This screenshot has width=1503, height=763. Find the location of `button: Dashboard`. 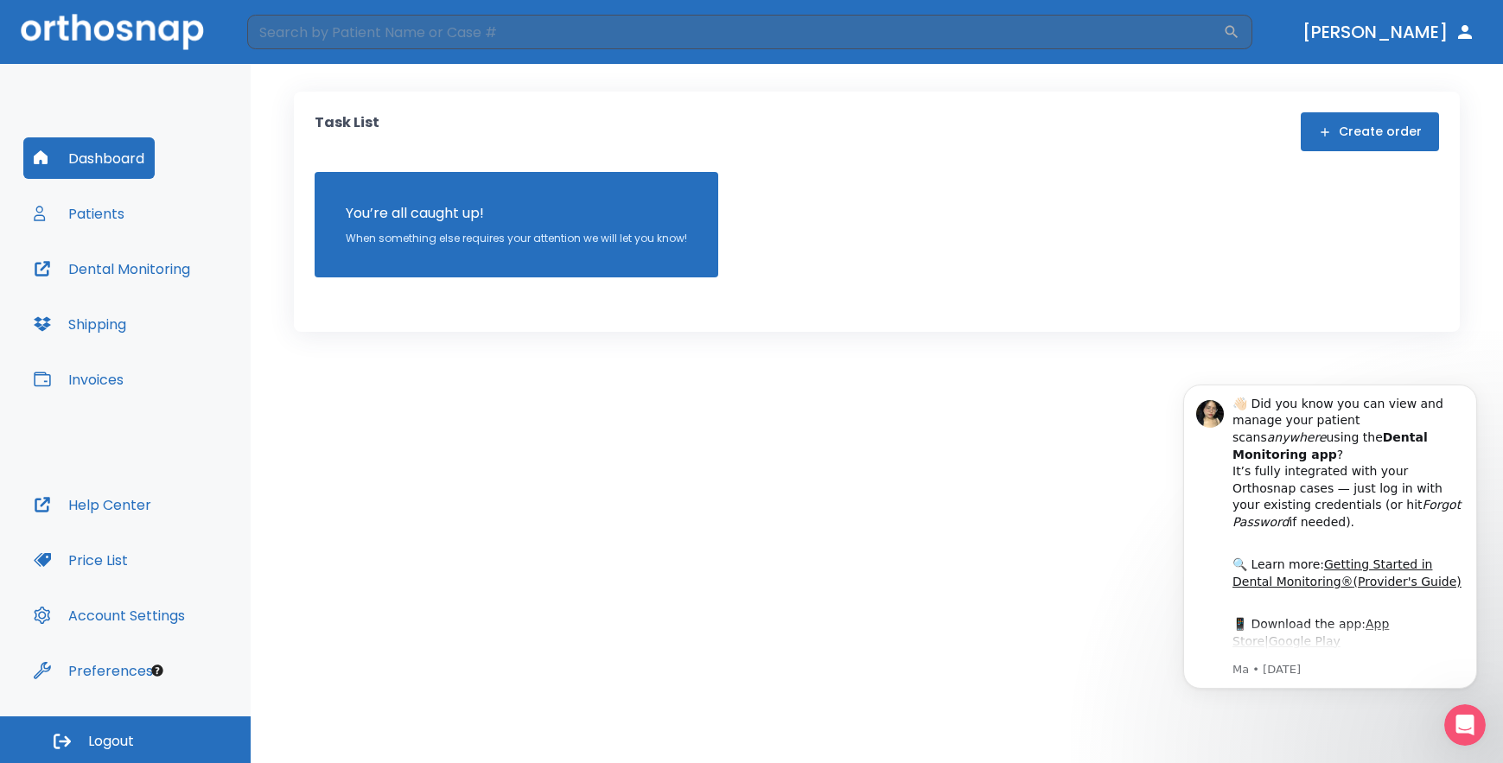

button: Dashboard is located at coordinates (89, 158).